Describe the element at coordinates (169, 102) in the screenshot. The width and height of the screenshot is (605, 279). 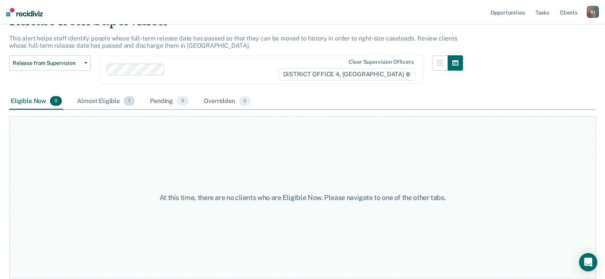
I see `div: Pending0` at that location.